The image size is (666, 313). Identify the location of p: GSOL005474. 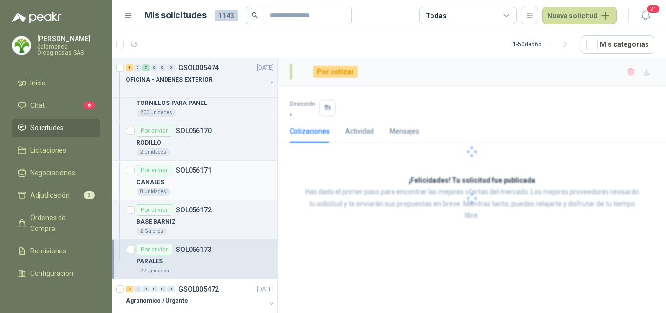
(198, 68).